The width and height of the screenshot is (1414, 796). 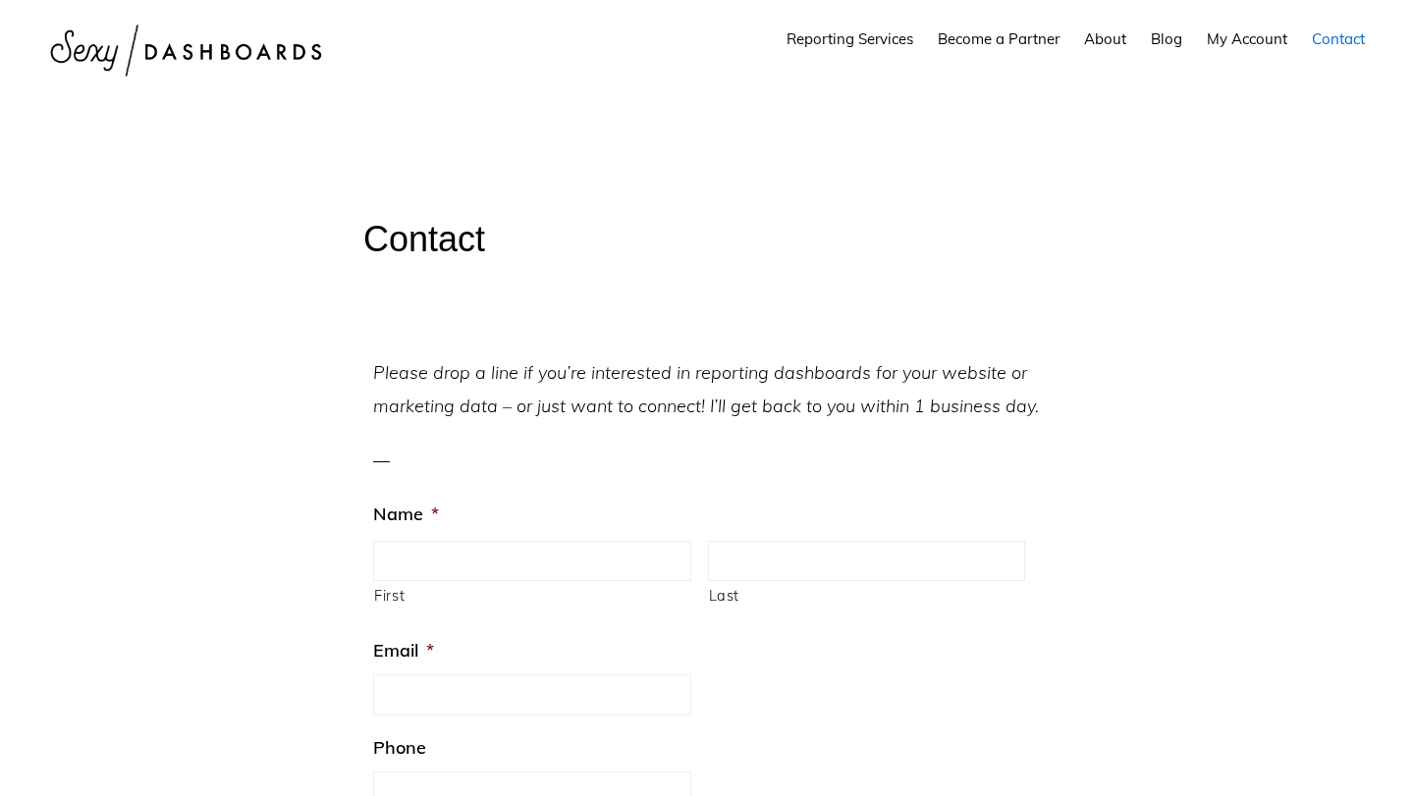 I want to click on a: About, so click(x=1104, y=38).